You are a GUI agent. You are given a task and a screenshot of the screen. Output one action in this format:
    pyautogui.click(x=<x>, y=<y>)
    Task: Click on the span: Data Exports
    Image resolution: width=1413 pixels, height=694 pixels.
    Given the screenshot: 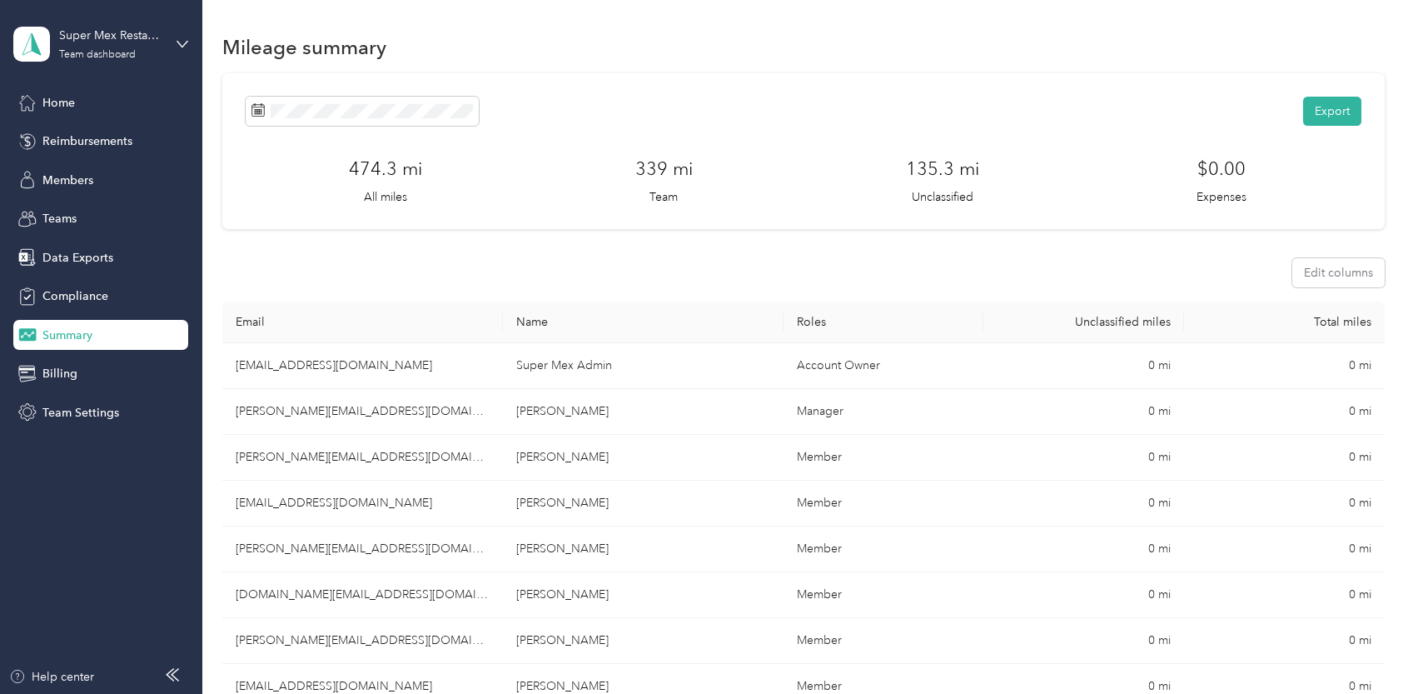 What is the action you would take?
    pyautogui.click(x=77, y=257)
    